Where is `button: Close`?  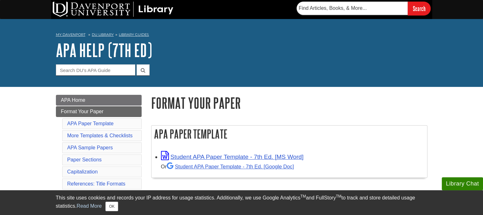
button: Close is located at coordinates (111, 207).